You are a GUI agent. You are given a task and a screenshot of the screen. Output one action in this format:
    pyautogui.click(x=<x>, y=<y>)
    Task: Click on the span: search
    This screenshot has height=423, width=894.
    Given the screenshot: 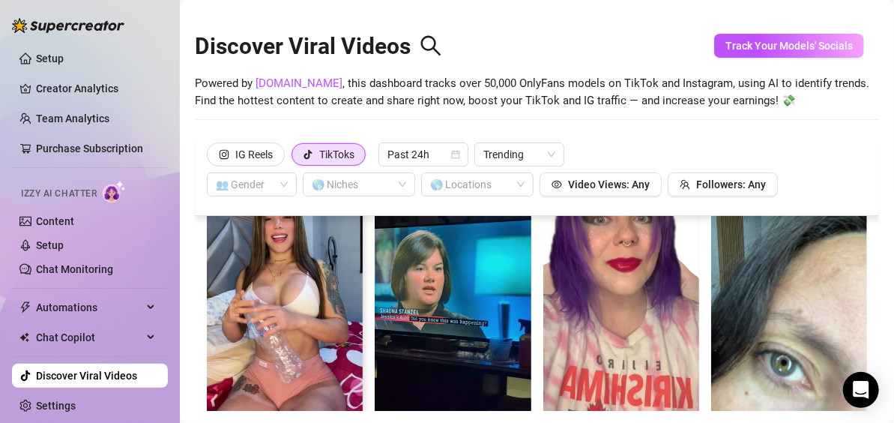 What is the action you would take?
    pyautogui.click(x=431, y=46)
    